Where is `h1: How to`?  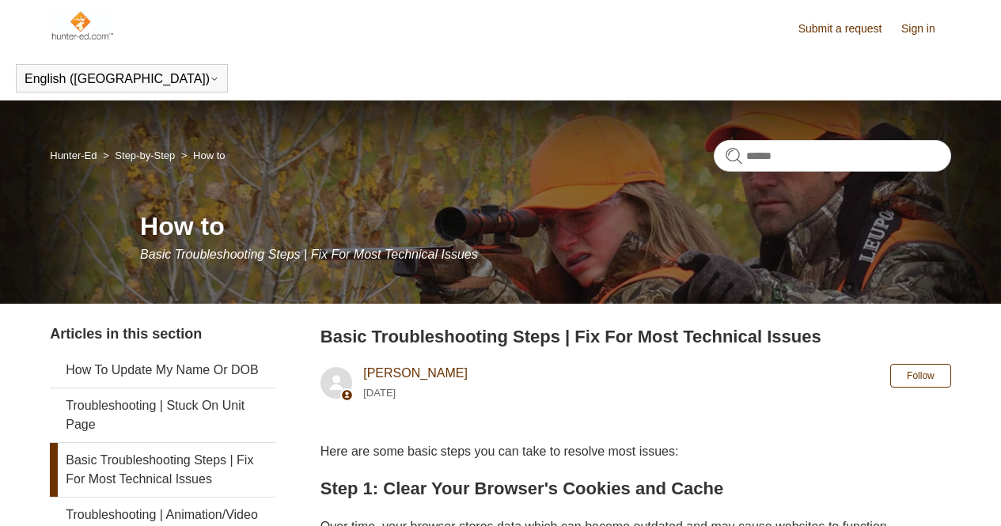 h1: How to is located at coordinates (545, 226).